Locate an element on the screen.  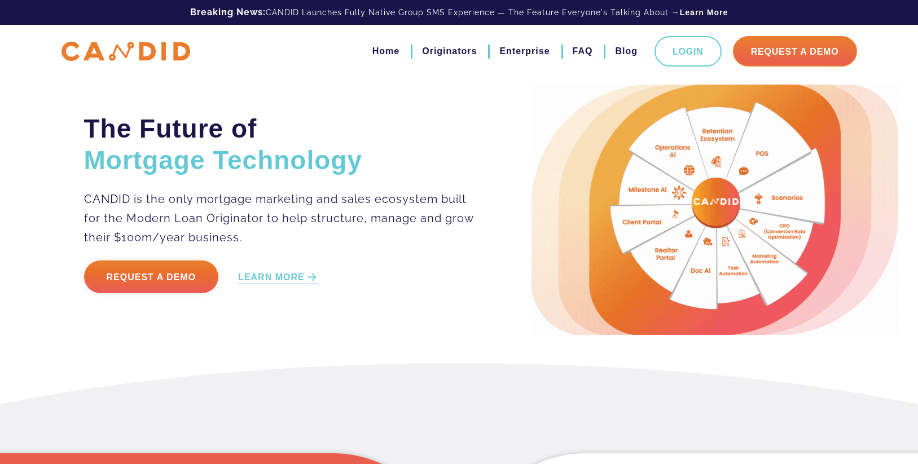
img: Candid Hero Image is located at coordinates (715, 210).